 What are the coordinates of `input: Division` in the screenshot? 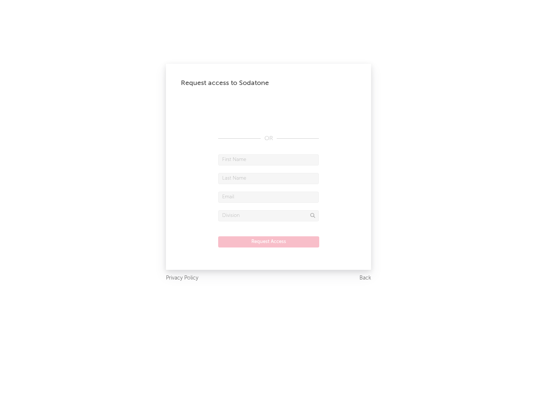 It's located at (268, 216).